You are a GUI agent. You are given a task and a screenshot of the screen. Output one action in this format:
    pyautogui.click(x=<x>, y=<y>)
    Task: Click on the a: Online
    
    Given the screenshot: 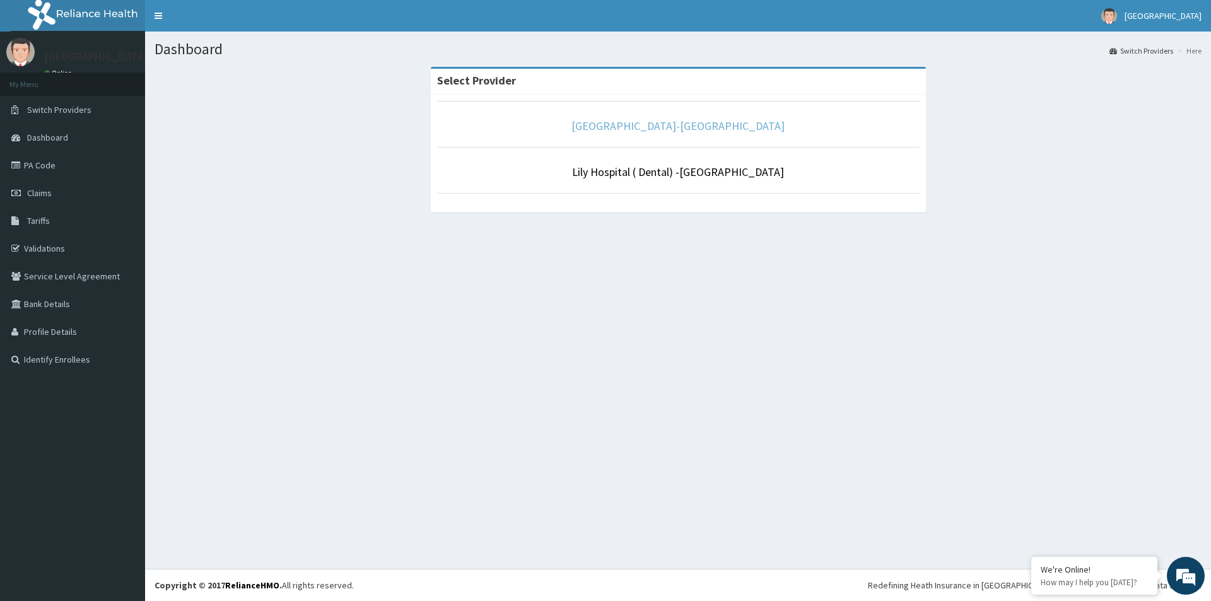 What is the action you would take?
    pyautogui.click(x=59, y=73)
    